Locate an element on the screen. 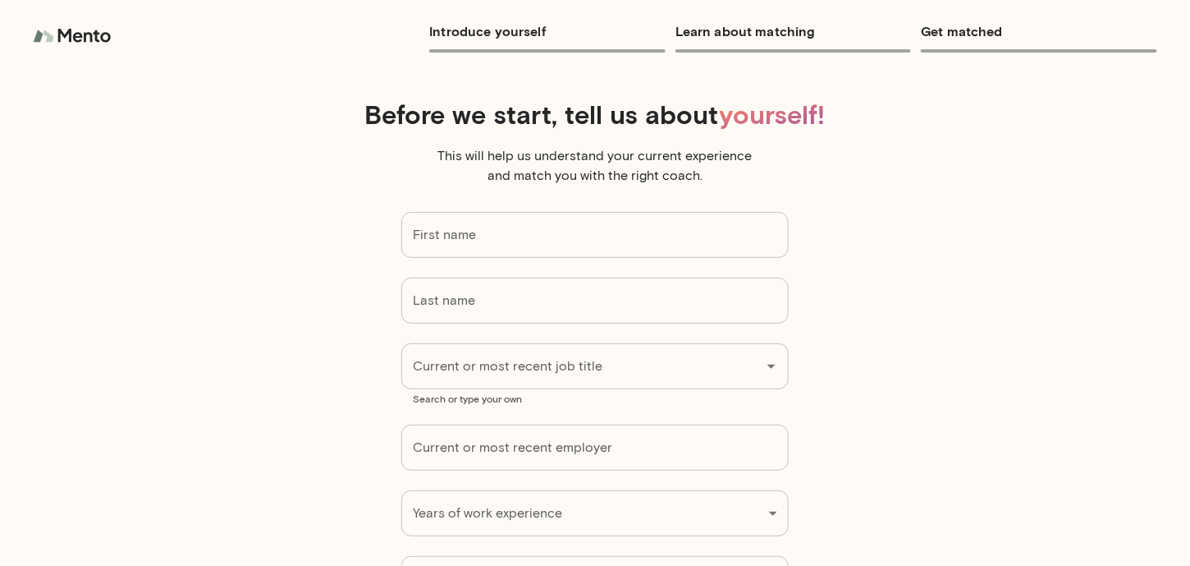 This screenshot has height=566, width=1190. img: logo is located at coordinates (74, 36).